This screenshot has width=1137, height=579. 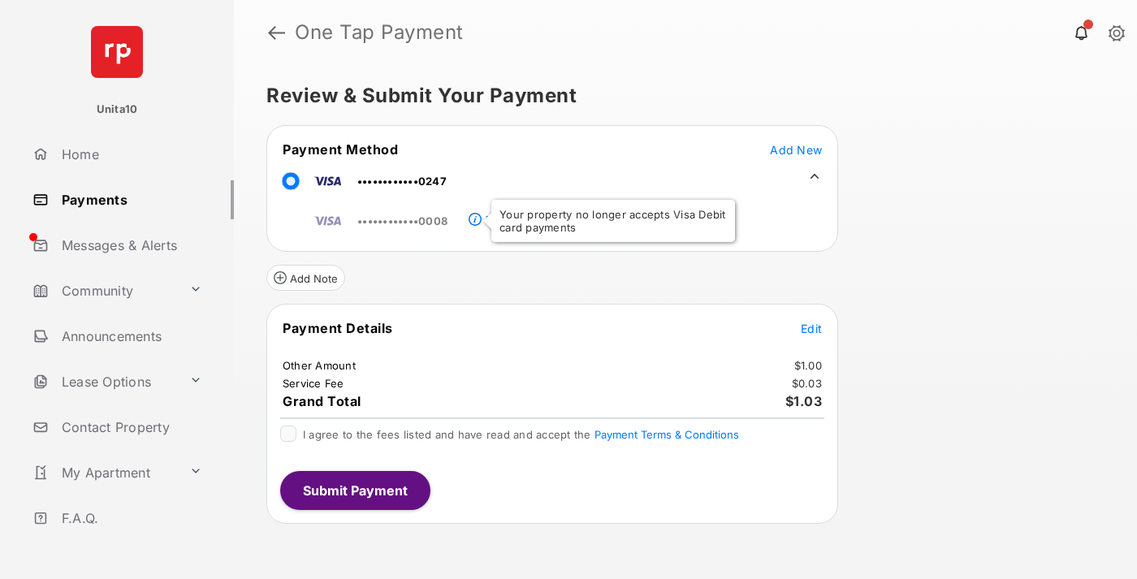 I want to click on a: Payments, so click(x=130, y=200).